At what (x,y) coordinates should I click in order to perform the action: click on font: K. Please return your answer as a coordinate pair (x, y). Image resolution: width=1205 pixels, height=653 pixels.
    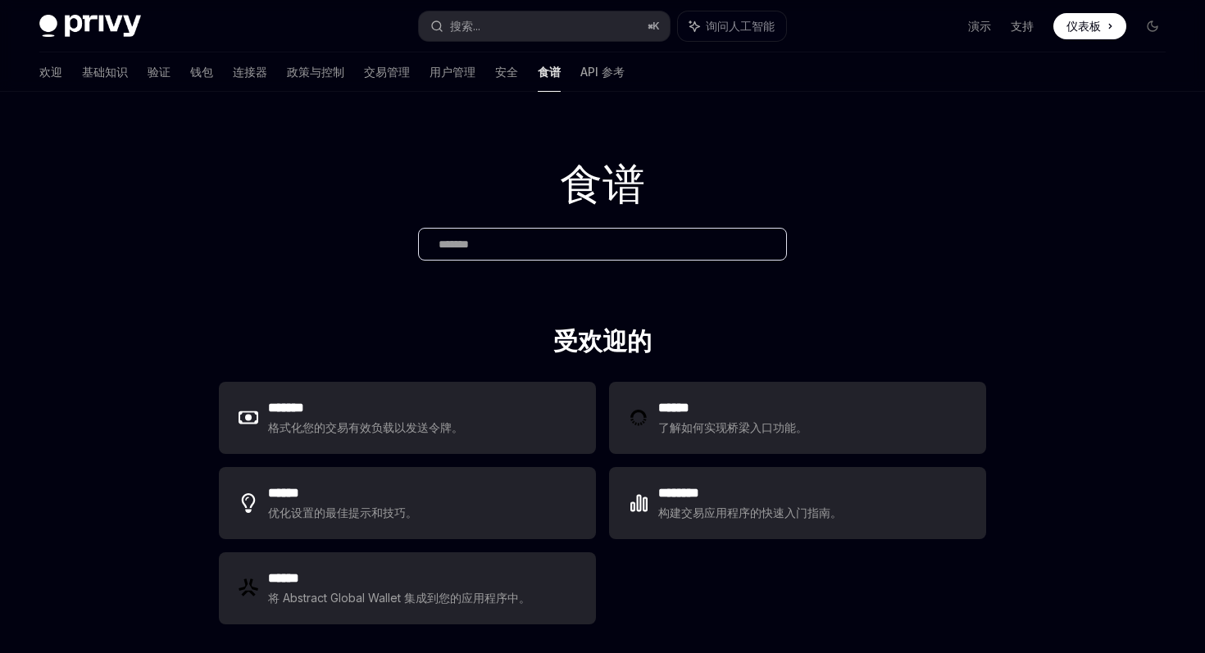
    Looking at the image, I should click on (656, 25).